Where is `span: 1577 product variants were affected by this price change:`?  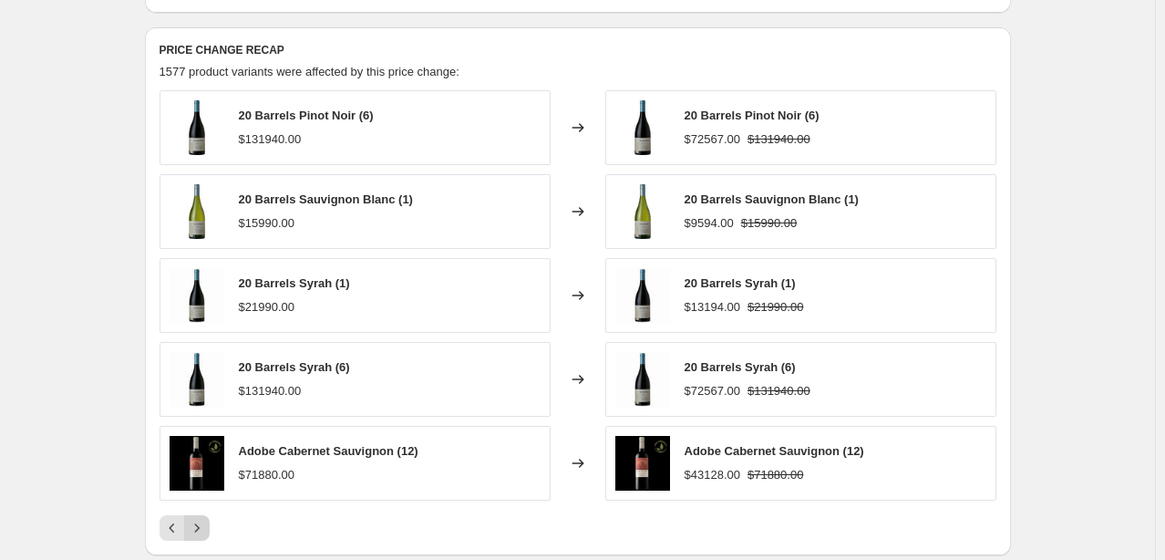
span: 1577 product variants were affected by this price change: is located at coordinates (309, 71).